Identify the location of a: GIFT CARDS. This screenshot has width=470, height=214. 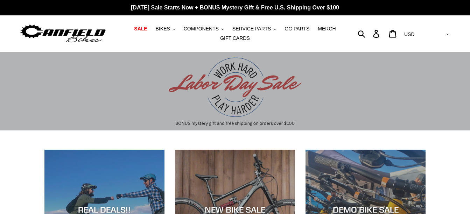
(235, 38).